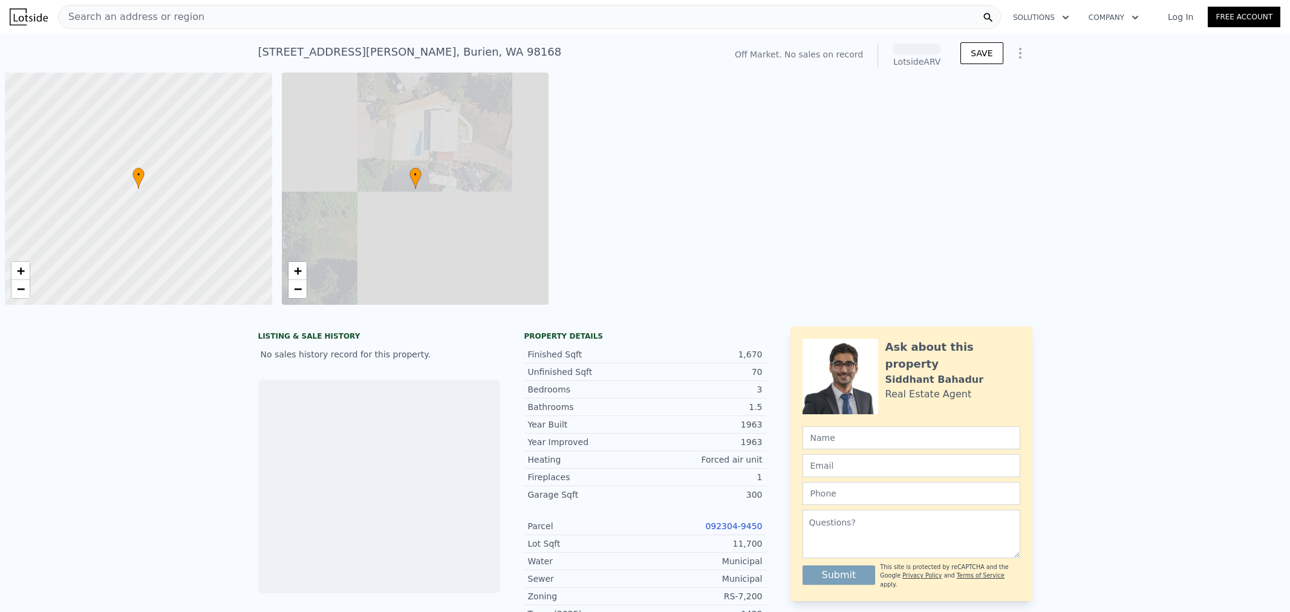 The image size is (1290, 612). What do you see at coordinates (587, 495) in the screenshot?
I see `div: Garage Sqft` at bounding box center [587, 495].